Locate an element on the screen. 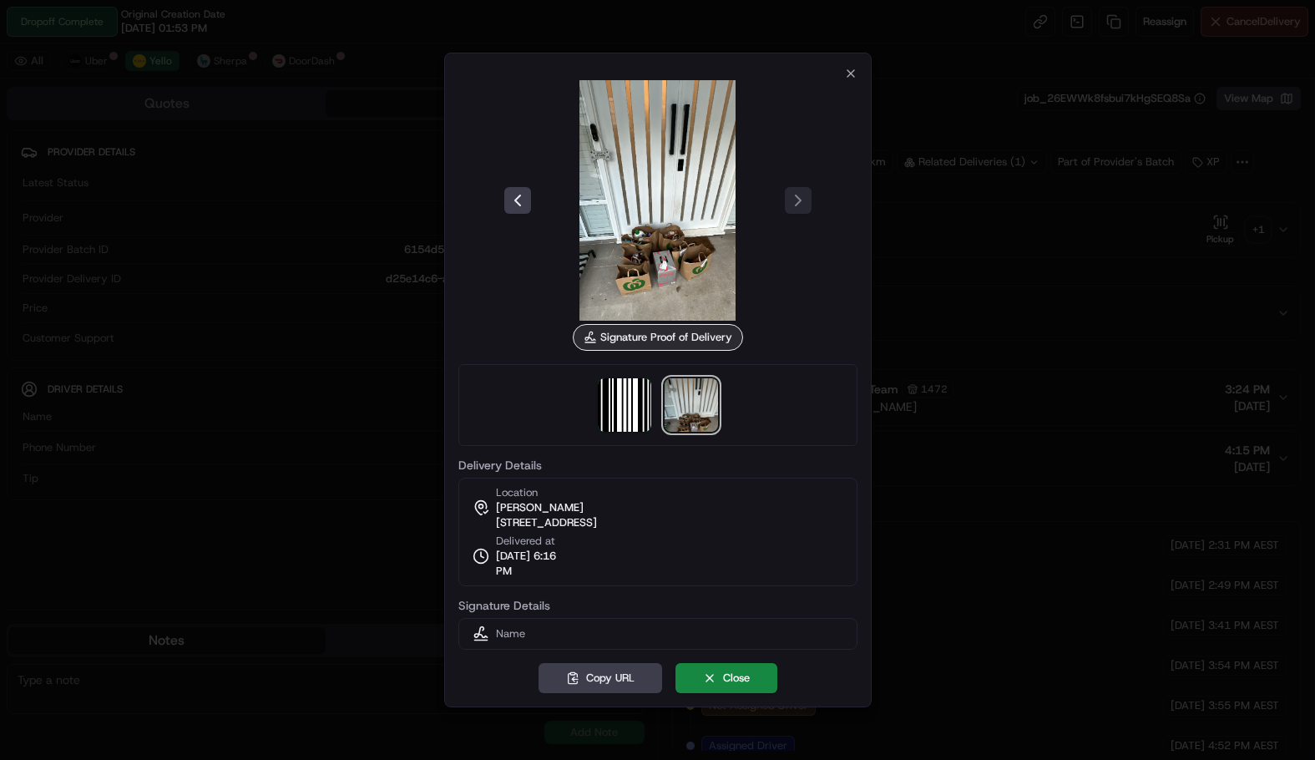  label: Delivery Details is located at coordinates (658, 465).